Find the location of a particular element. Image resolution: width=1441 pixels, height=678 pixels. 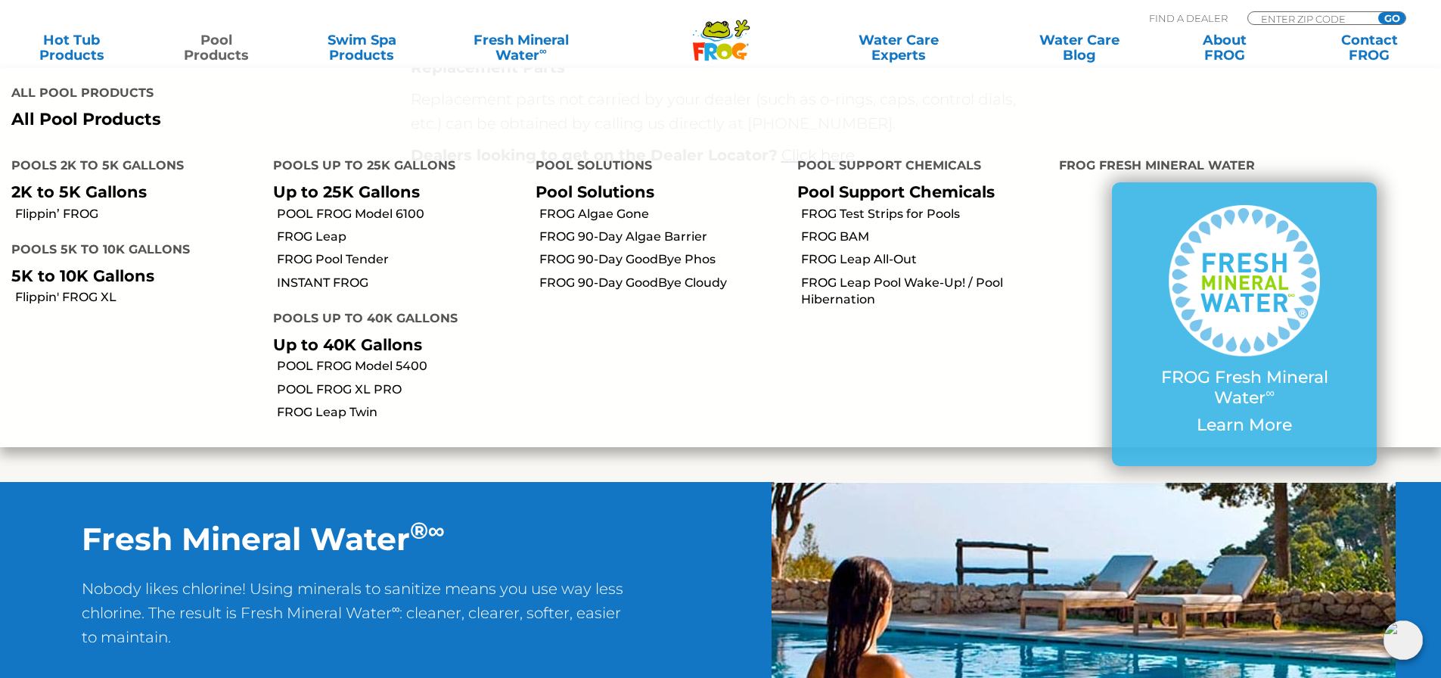

p: Up to 40K Gallons is located at coordinates (392, 344).